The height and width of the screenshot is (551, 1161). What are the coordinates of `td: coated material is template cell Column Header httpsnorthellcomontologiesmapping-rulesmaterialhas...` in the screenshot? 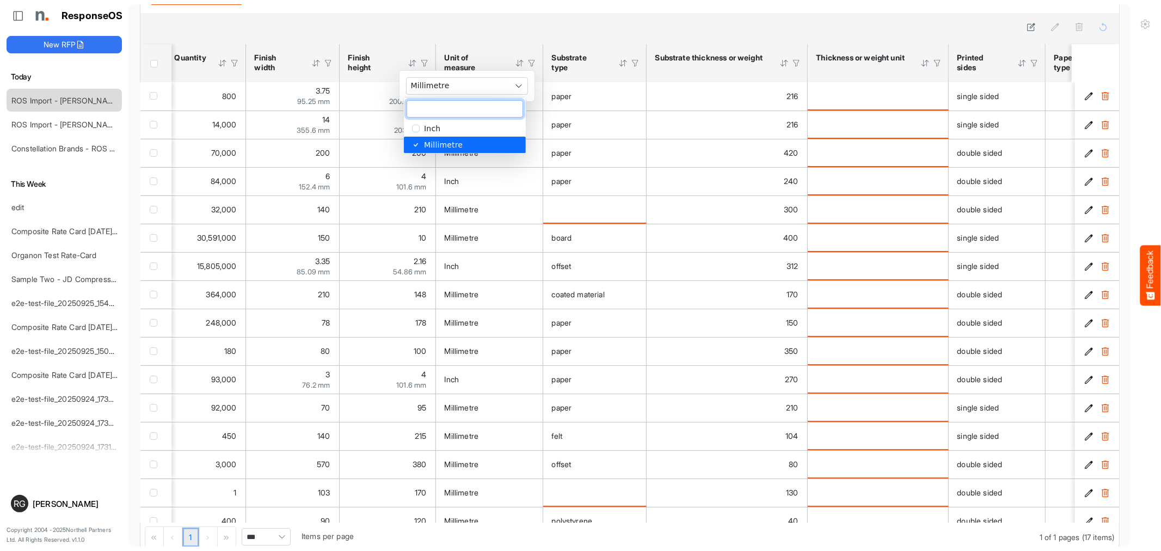 It's located at (595, 295).